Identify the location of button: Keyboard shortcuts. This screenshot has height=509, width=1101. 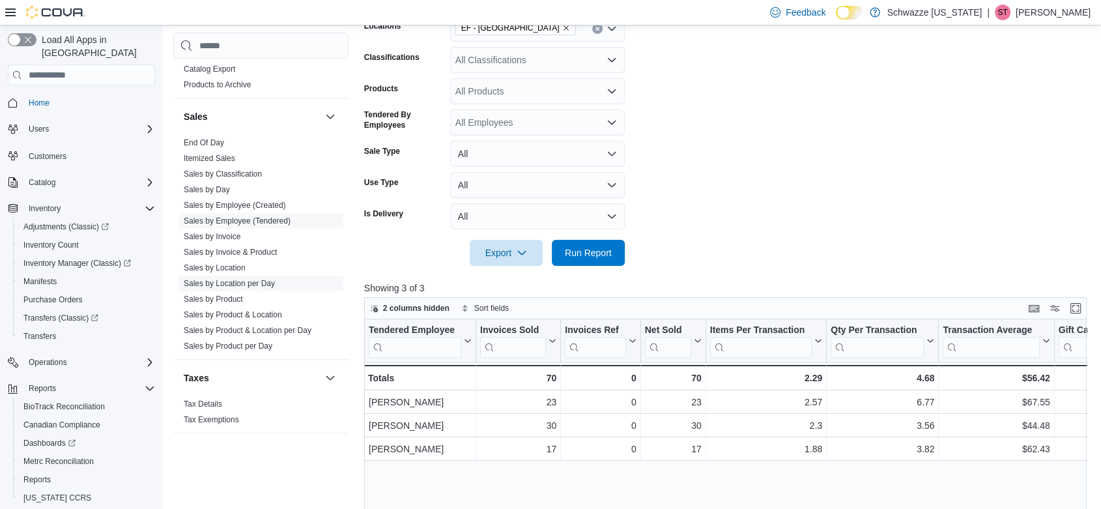
(1034, 308).